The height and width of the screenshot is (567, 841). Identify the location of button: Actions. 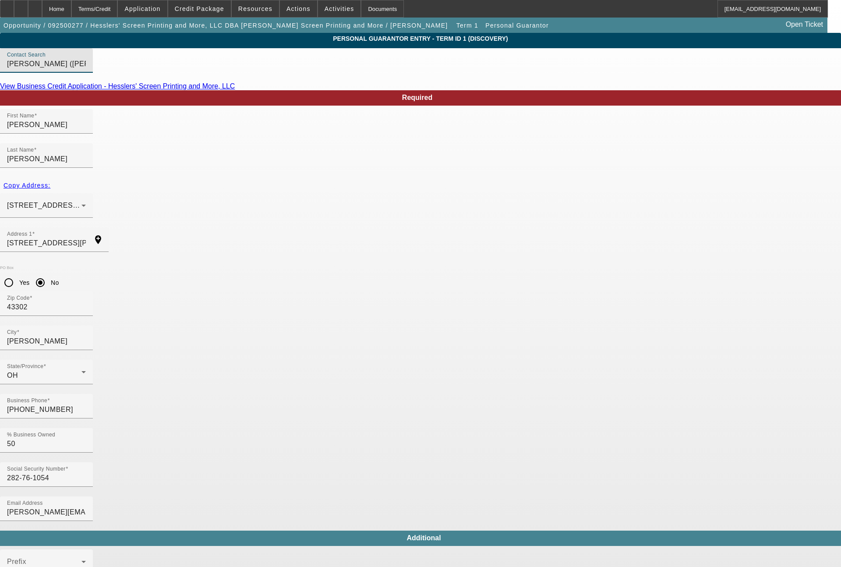
(298, 9).